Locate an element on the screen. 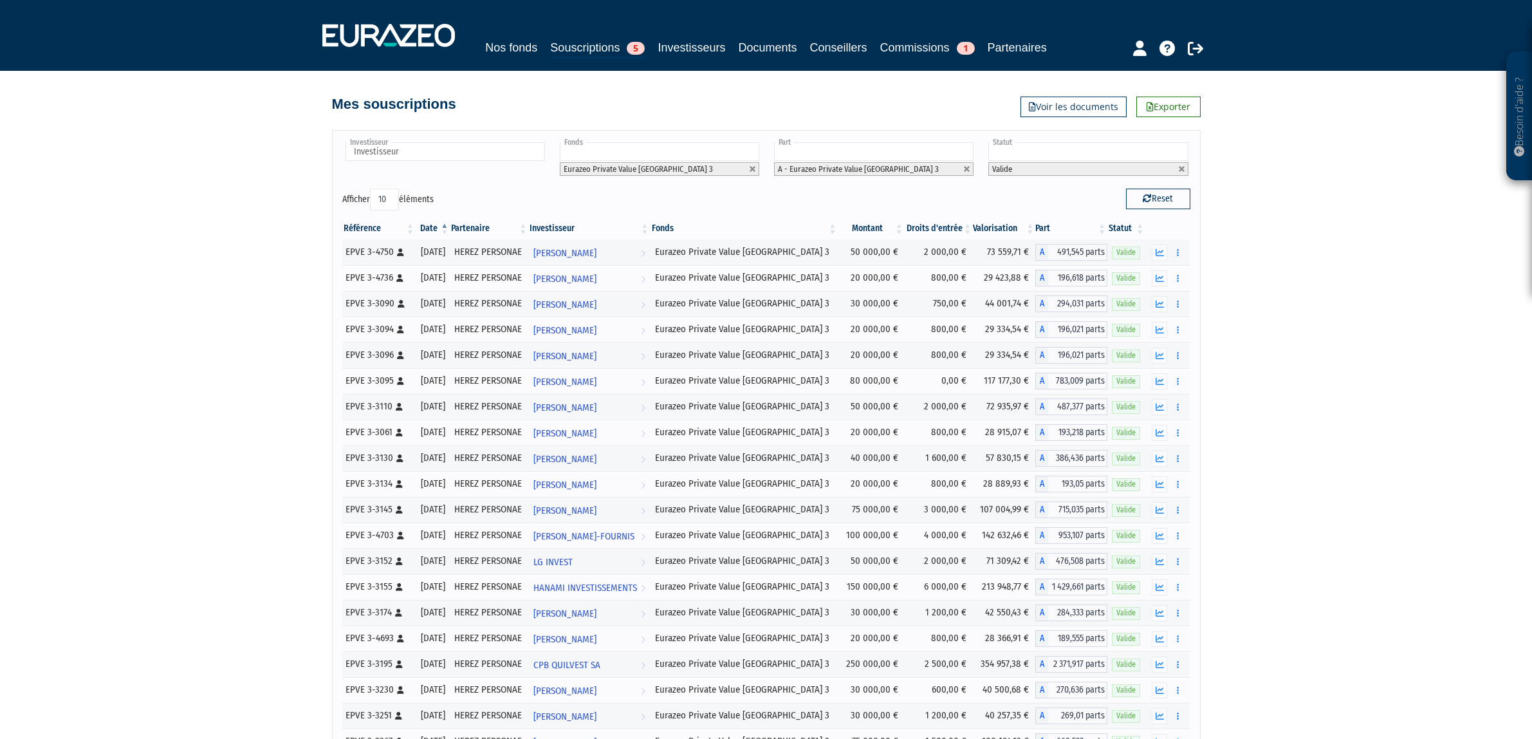 This screenshot has width=1532, height=739. span: 1 429,661 parts is located at coordinates (1078, 587).